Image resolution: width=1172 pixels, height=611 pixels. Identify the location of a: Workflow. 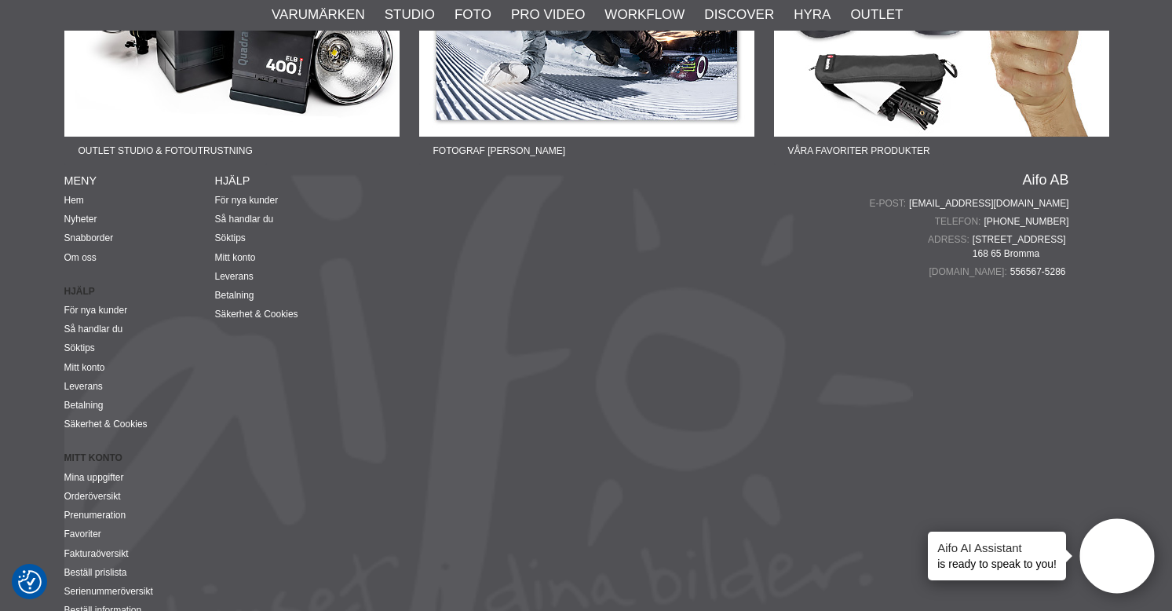
(644, 15).